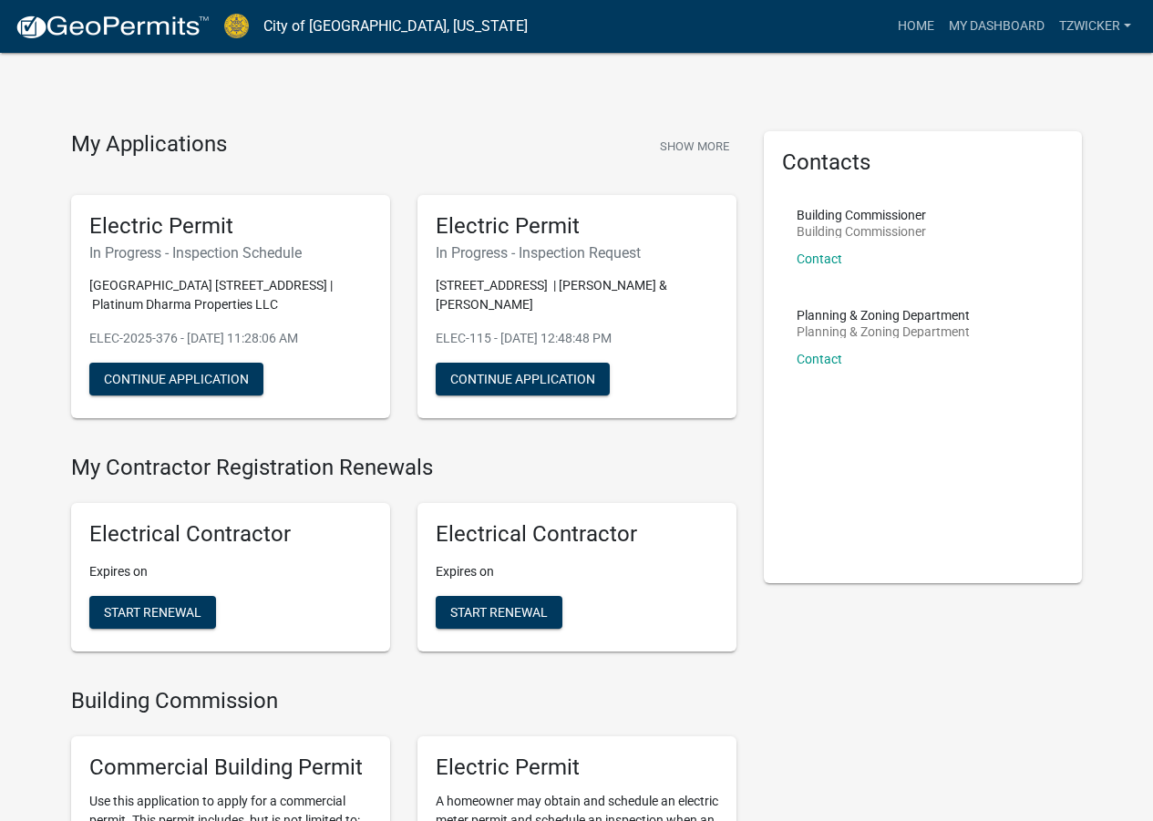 The height and width of the screenshot is (821, 1153). I want to click on h4: My Contractor Registration Renewals, so click(404, 468).